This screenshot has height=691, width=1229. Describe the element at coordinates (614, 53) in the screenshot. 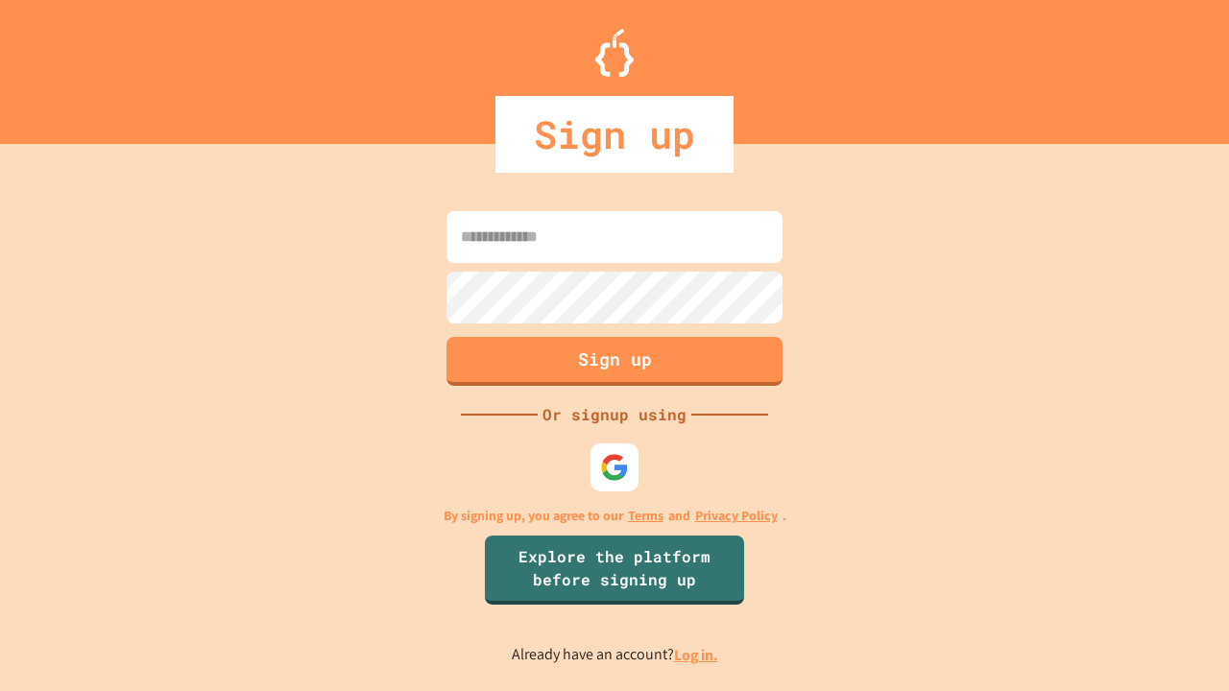

I see `img: Logo.svg` at that location.